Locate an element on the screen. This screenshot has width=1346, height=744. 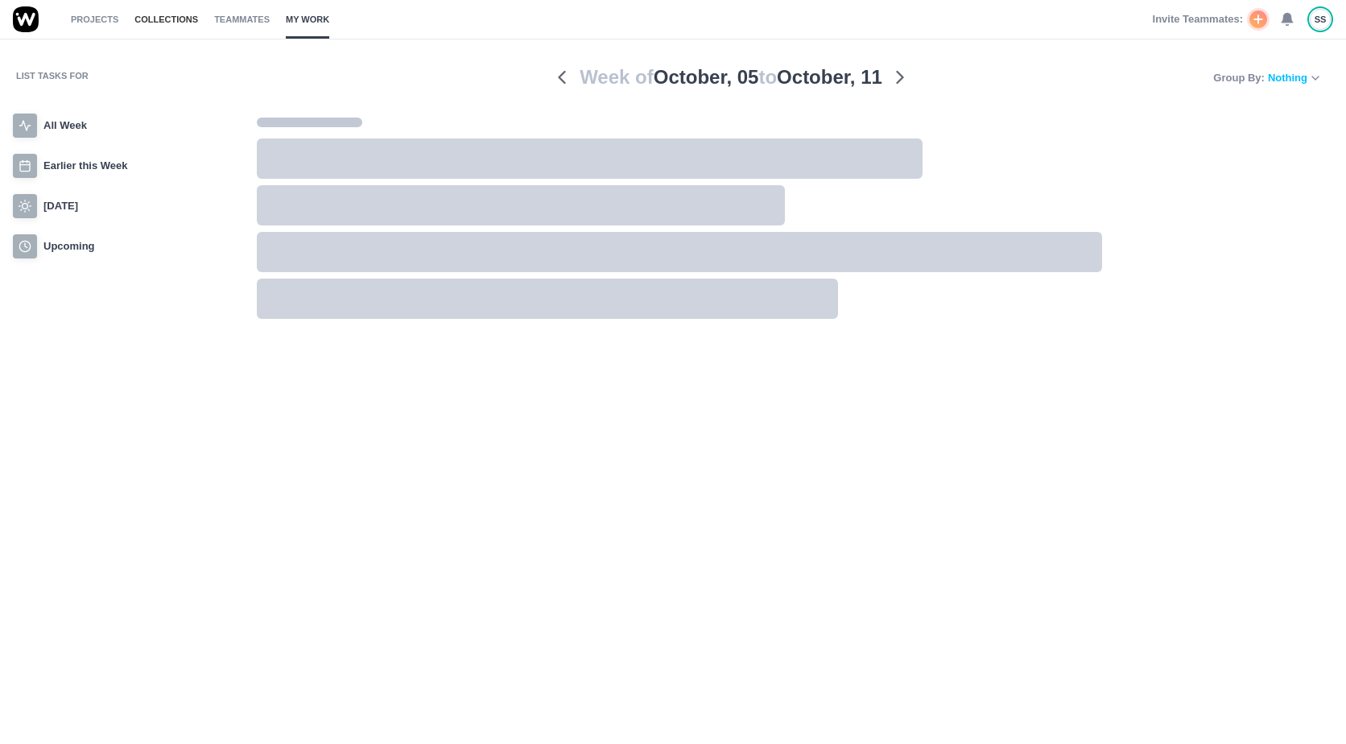
p: List Tasks For is located at coordinates (52, 76).